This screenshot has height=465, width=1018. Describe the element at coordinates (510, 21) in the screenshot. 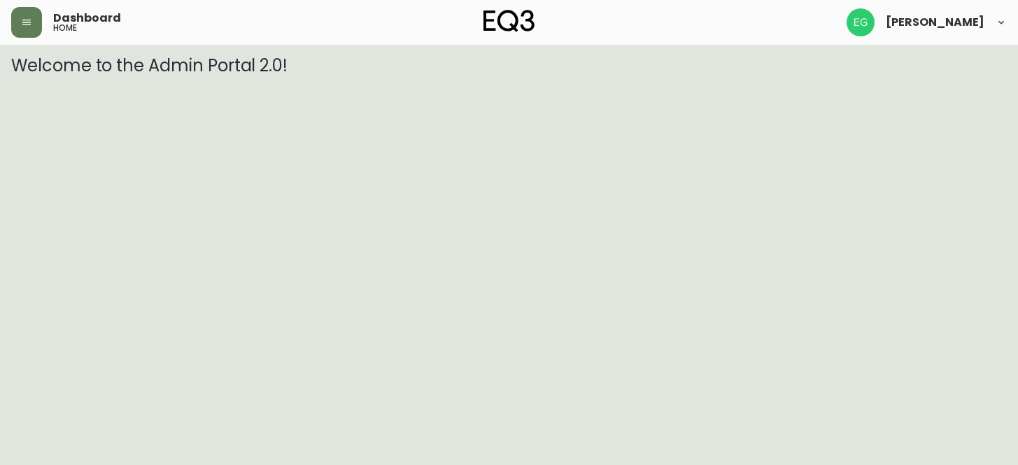

I see `img: logo` at that location.